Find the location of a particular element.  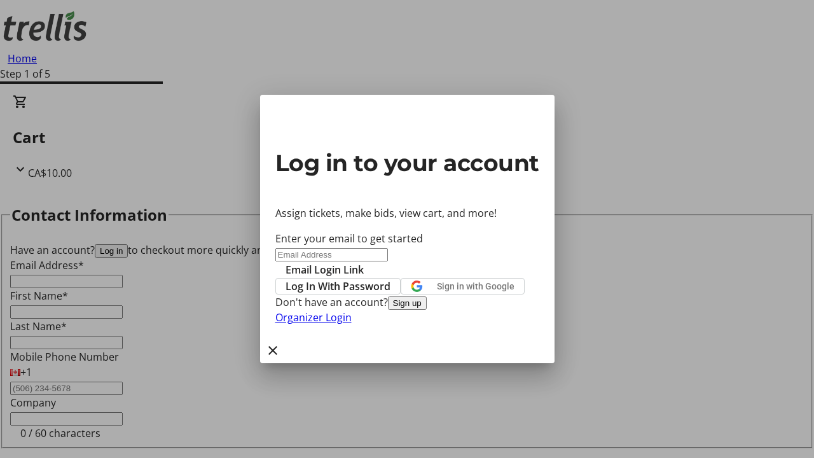

div: Don't have an account? is located at coordinates (407, 302).